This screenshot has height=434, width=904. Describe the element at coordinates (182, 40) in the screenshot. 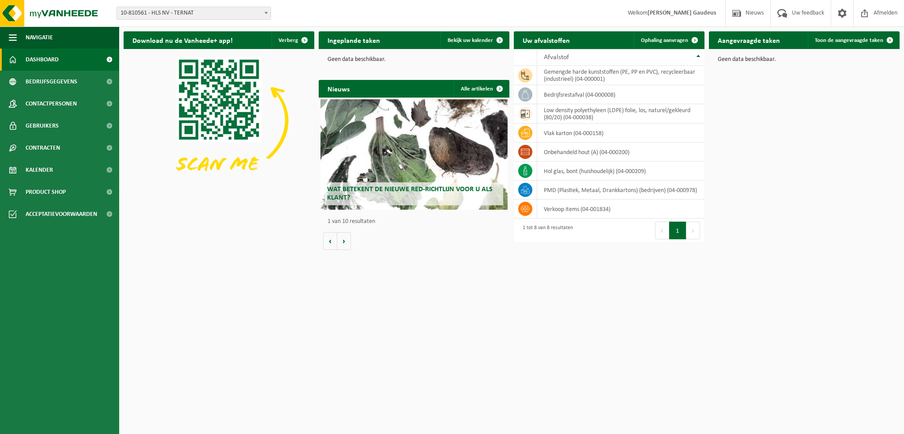

I see `h2: Download nu de Vanheede+ app!` at that location.